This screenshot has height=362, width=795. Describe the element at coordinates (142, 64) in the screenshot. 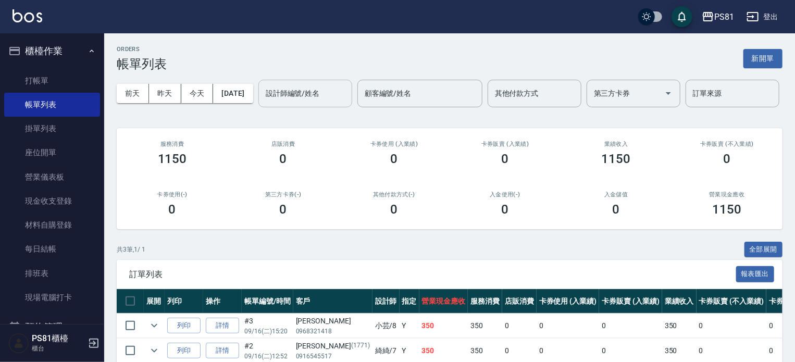

I see `h3: 帳單列表` at that location.